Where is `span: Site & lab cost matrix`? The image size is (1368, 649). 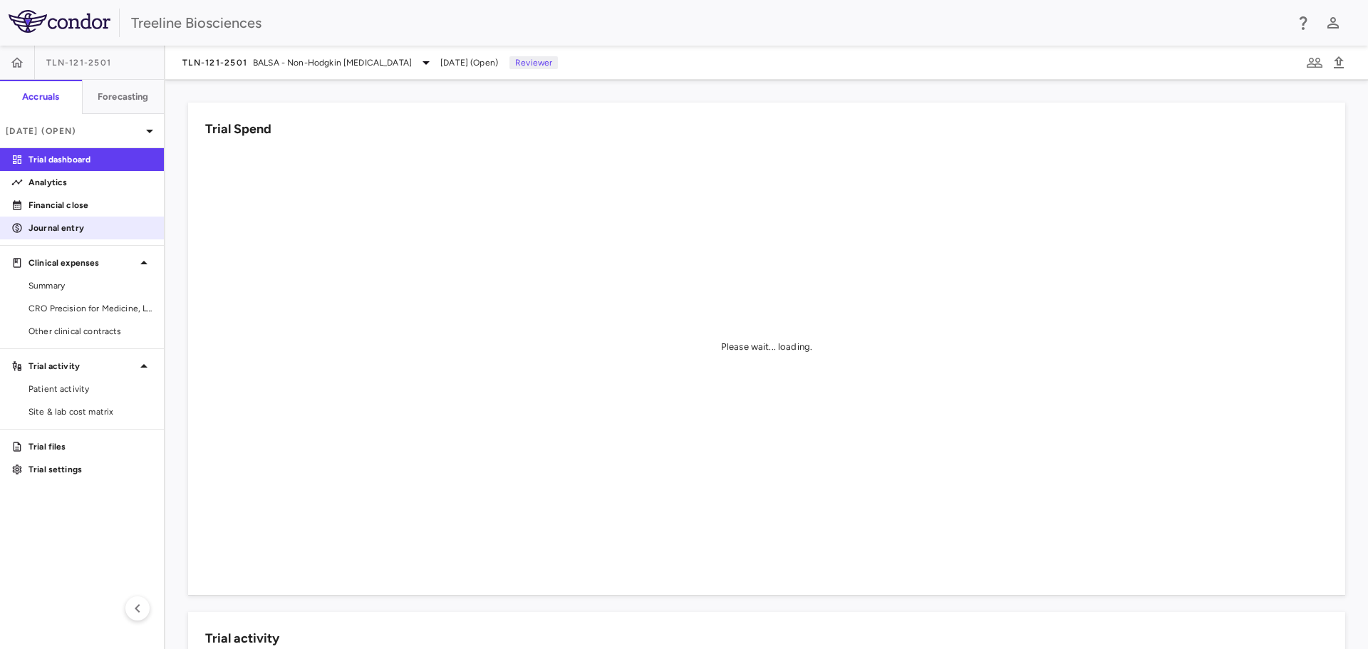
span: Site & lab cost matrix is located at coordinates (90, 412).